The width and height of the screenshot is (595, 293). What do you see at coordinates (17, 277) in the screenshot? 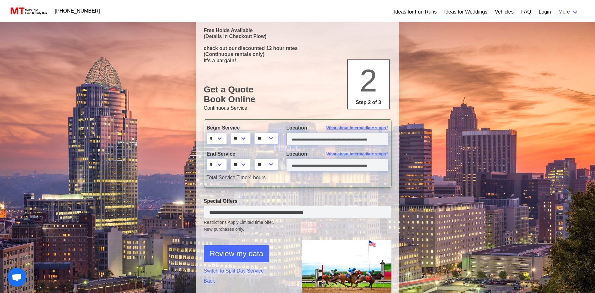
I see `a: Open chat` at bounding box center [17, 277].